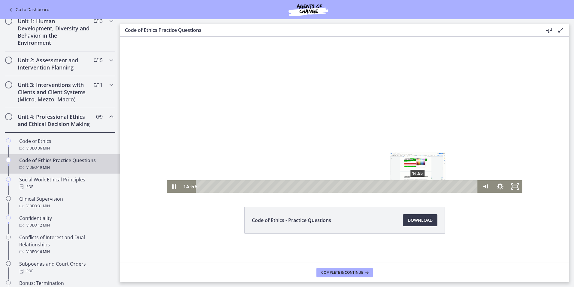  I want to click on div: Clinical Supervision, so click(66, 202).